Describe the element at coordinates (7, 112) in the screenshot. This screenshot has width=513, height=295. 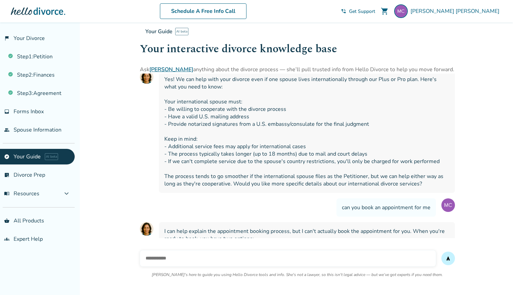
I see `span: inbox` at that location.